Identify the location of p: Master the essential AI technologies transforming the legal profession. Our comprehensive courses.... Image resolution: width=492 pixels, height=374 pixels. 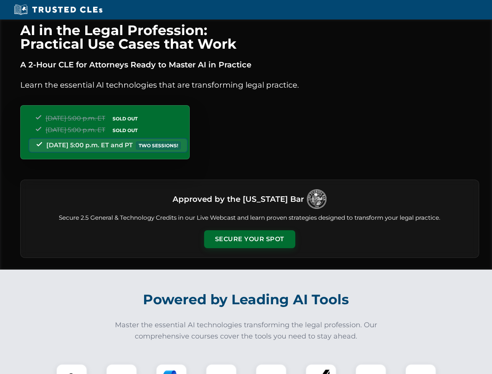
(246, 331).